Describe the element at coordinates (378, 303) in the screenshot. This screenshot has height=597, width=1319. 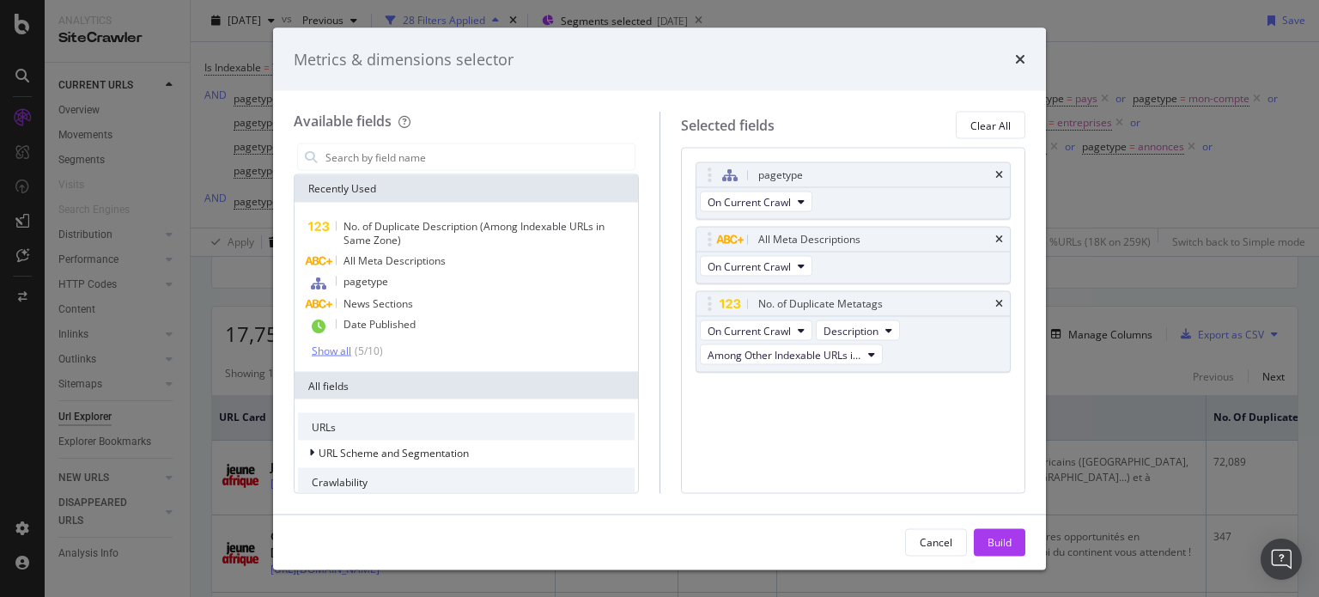
I see `span: News Sections` at that location.